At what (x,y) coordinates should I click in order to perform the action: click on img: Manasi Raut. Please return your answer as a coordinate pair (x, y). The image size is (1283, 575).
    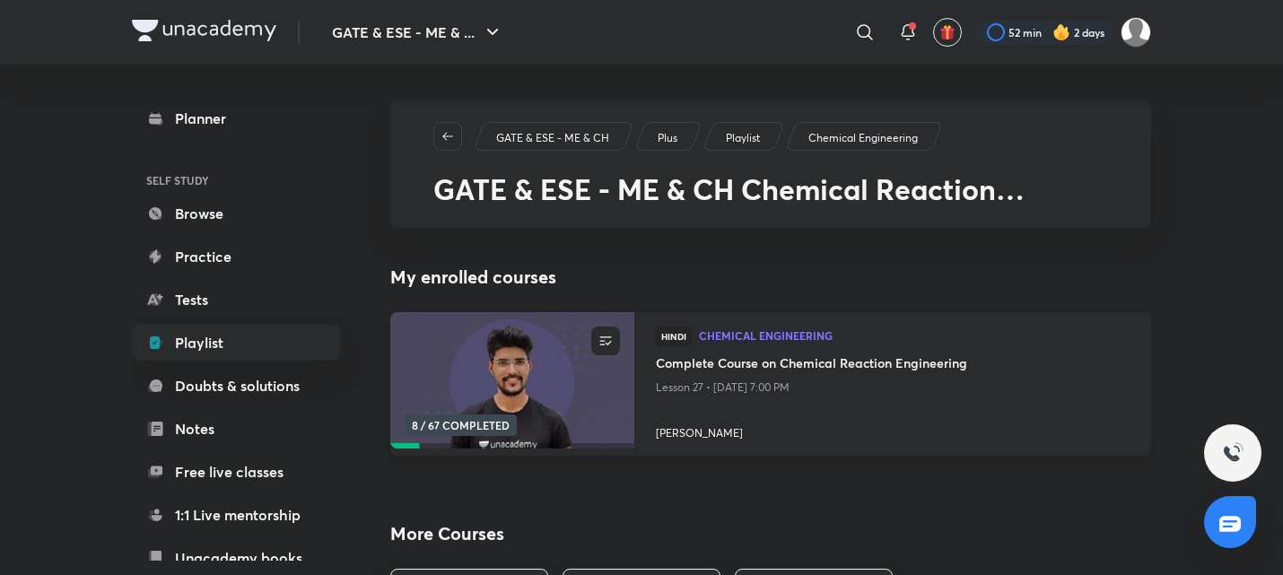
    Looking at the image, I should click on (1136, 32).